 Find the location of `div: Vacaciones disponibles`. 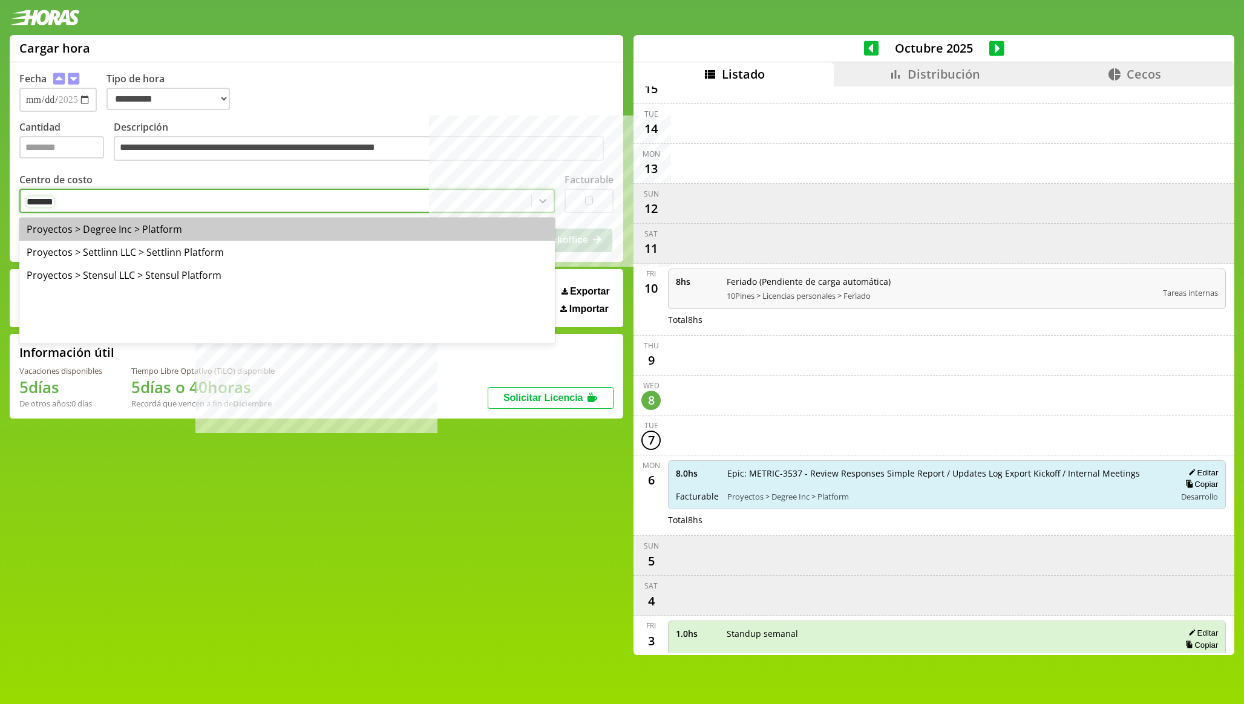

div: Vacaciones disponibles is located at coordinates (60, 371).